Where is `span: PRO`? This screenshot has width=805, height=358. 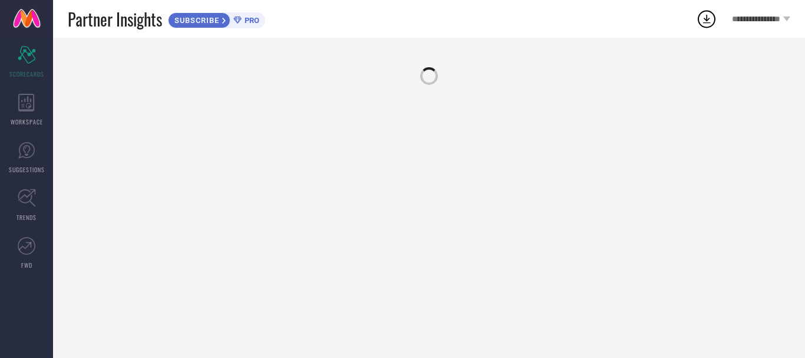 span: PRO is located at coordinates (251, 20).